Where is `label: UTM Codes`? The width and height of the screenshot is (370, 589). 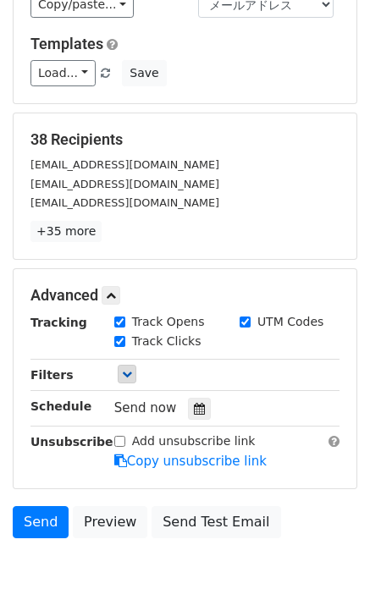 label: UTM Codes is located at coordinates (290, 322).